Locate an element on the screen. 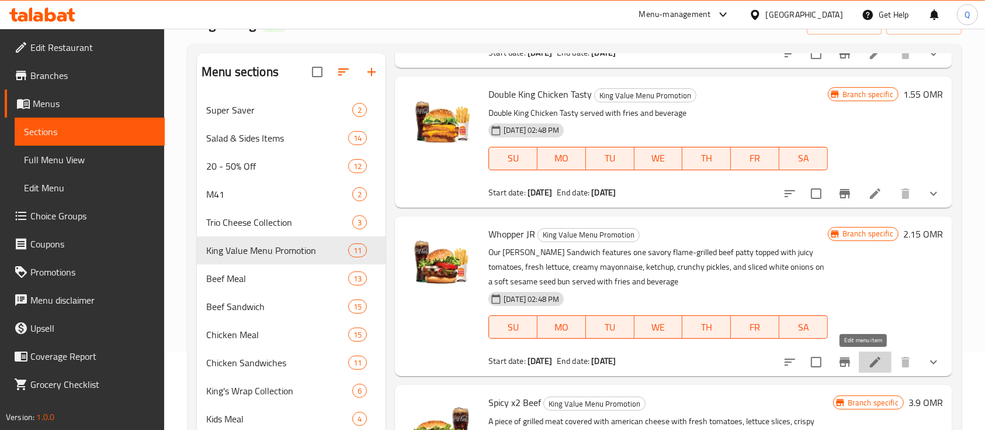 This screenshot has width=985, height=430. a: Edit Menu is located at coordinates (89, 188).